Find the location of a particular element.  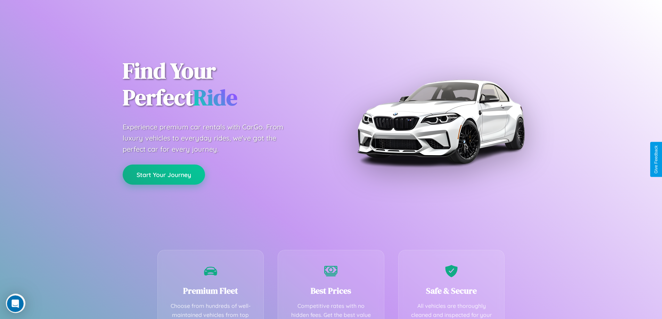

div: Give Feedback is located at coordinates (656, 159).